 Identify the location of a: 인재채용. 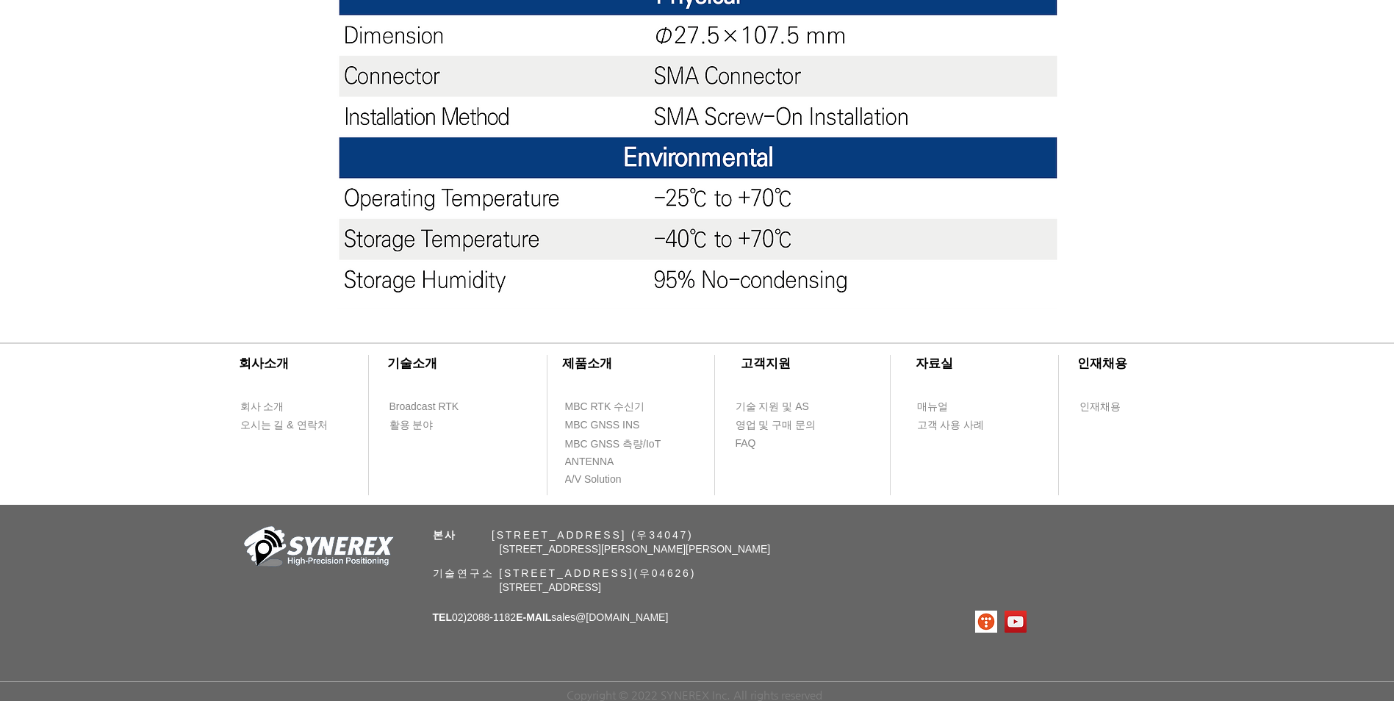
(1113, 406).